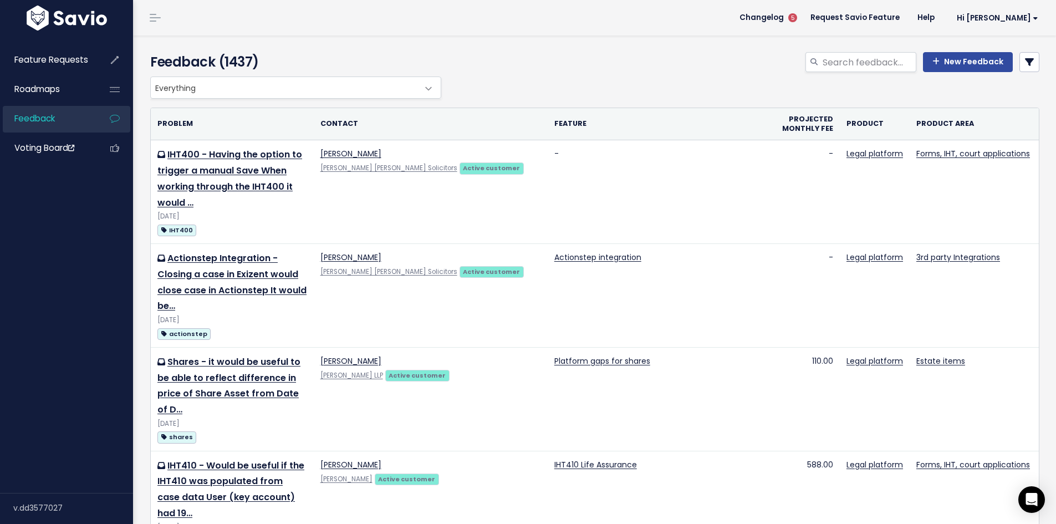  I want to click on a: Voting Board, so click(47, 148).